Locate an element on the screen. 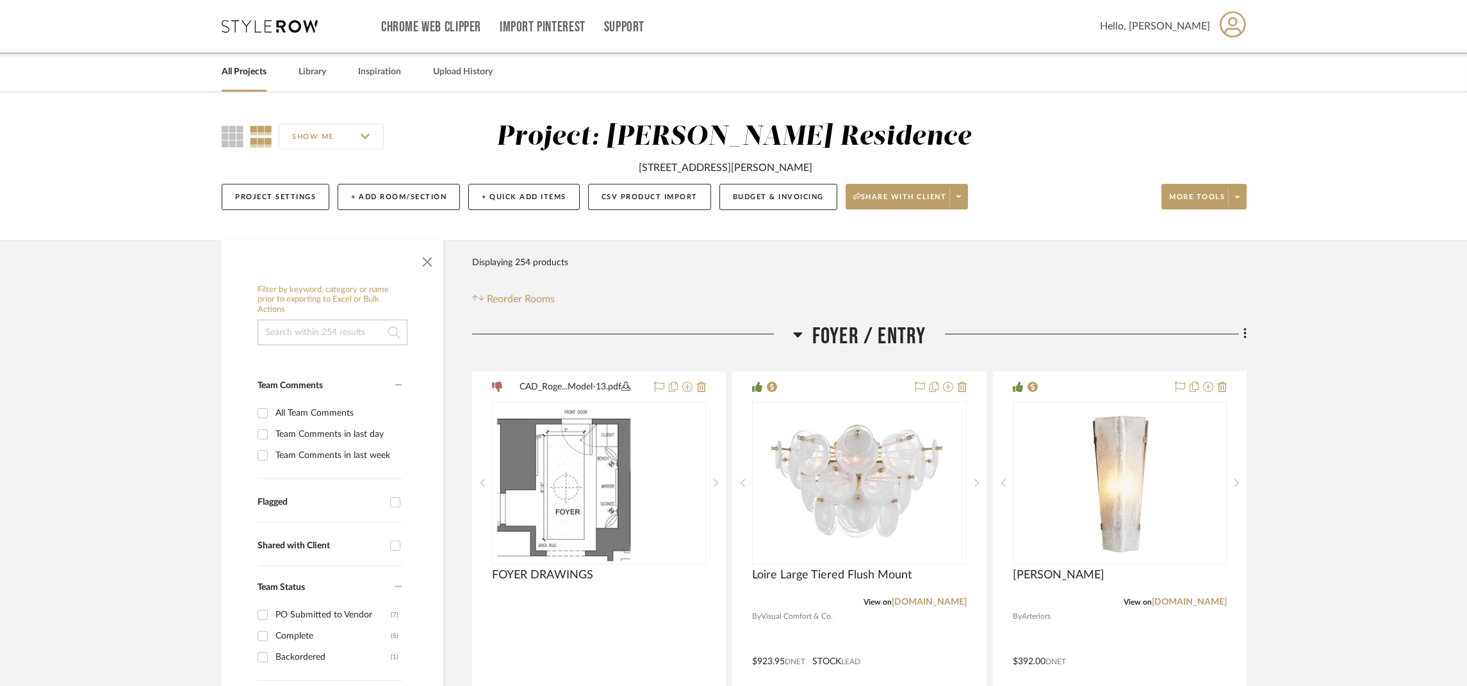 The height and width of the screenshot is (686, 1467). button: CAD_Roge...Model-13.pdf is located at coordinates (575, 388).